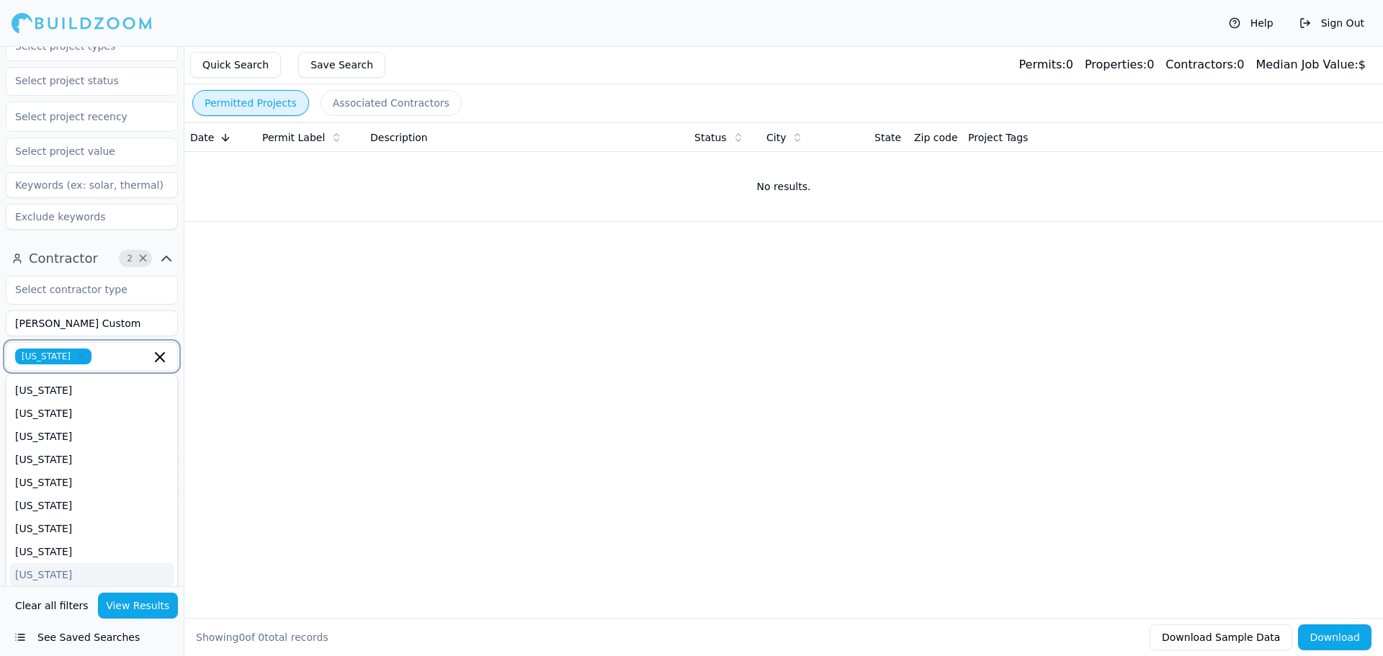  Describe the element at coordinates (399, 138) in the screenshot. I see `span: Description` at that location.